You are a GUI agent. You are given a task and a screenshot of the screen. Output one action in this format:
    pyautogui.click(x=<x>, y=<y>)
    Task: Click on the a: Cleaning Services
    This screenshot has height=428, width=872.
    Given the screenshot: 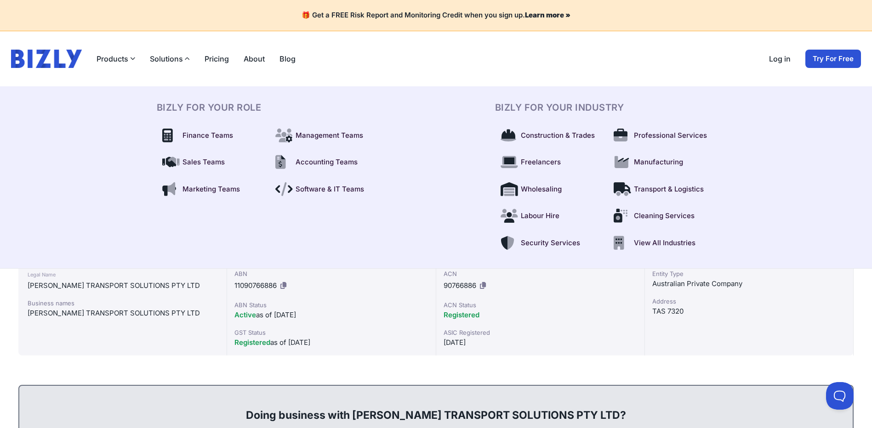 What is the action you would take?
    pyautogui.click(x=662, y=216)
    